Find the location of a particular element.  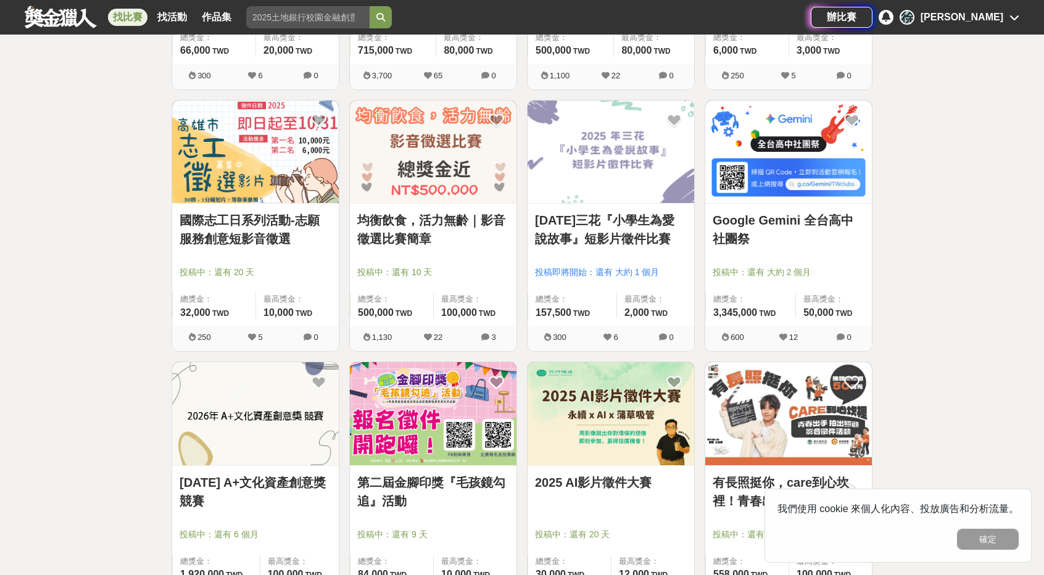

span: 投稿中：還有 20 天 is located at coordinates (611, 535).